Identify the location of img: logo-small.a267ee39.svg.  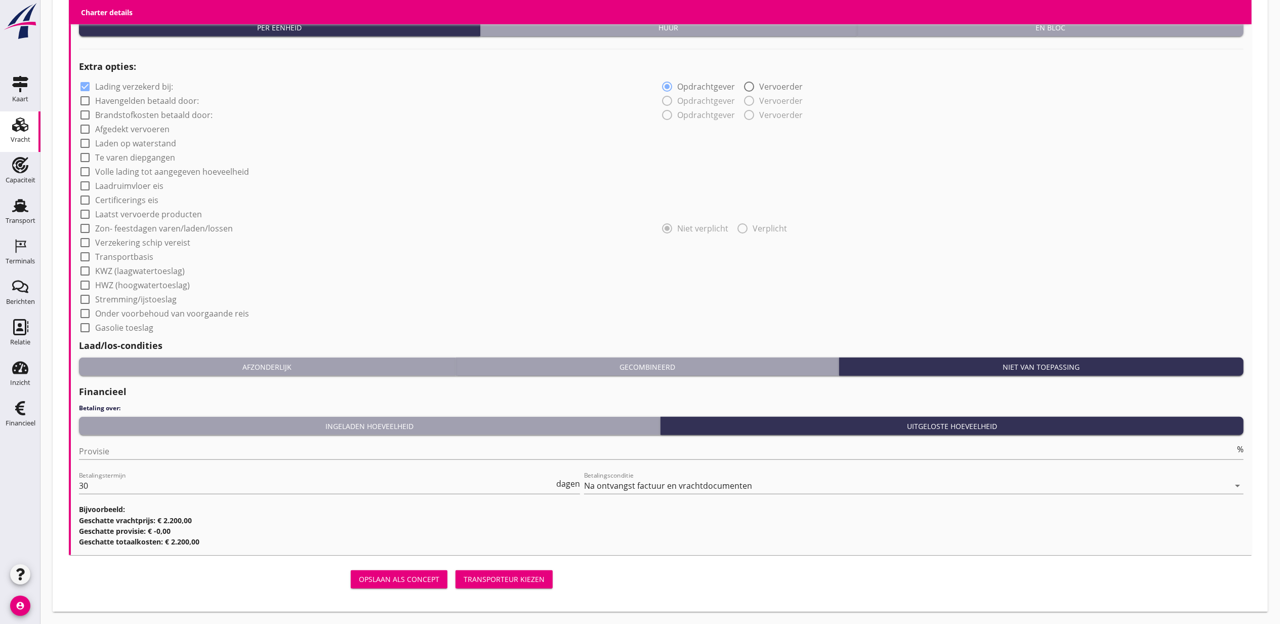
(20, 21).